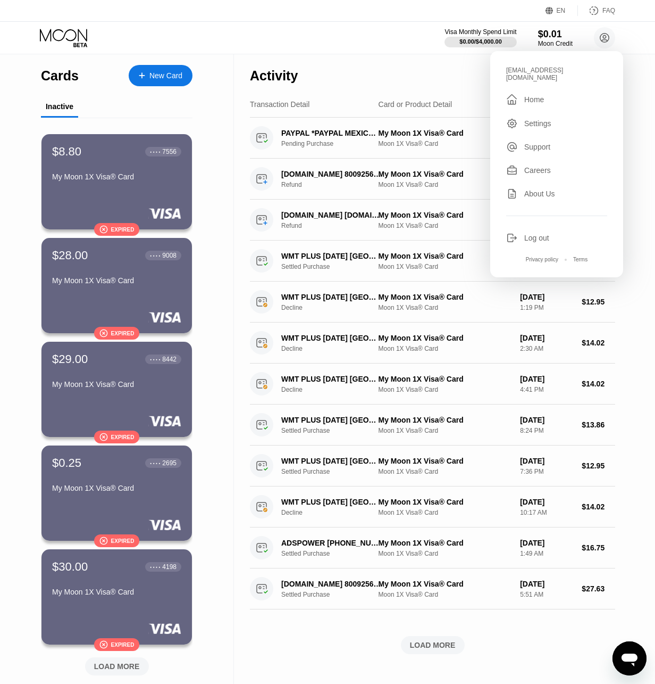 The height and width of the screenshot is (684, 655). Describe the element at coordinates (547, 471) in the screenshot. I see `div: 7:36 PM` at that location.